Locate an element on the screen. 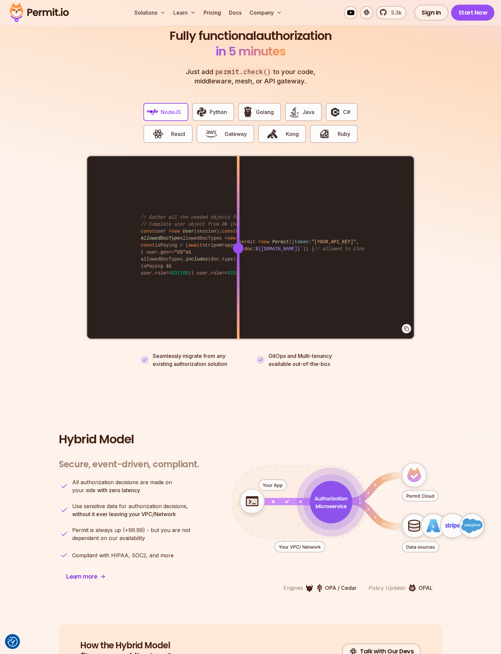 This screenshot has width=501, height=654. p: your side is located at coordinates (122, 486).